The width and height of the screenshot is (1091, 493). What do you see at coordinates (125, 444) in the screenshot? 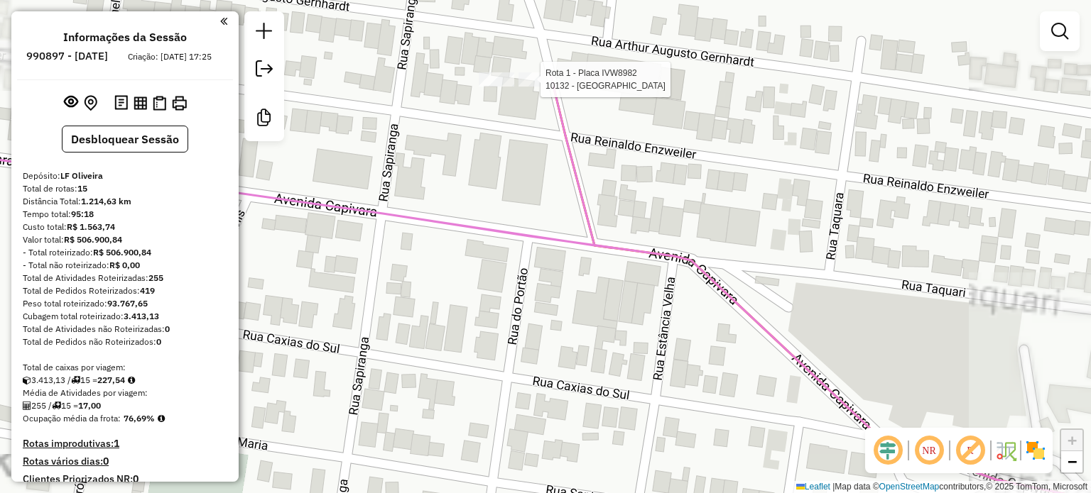
I see `h4: Rotas improdutivas:` at bounding box center [125, 444].